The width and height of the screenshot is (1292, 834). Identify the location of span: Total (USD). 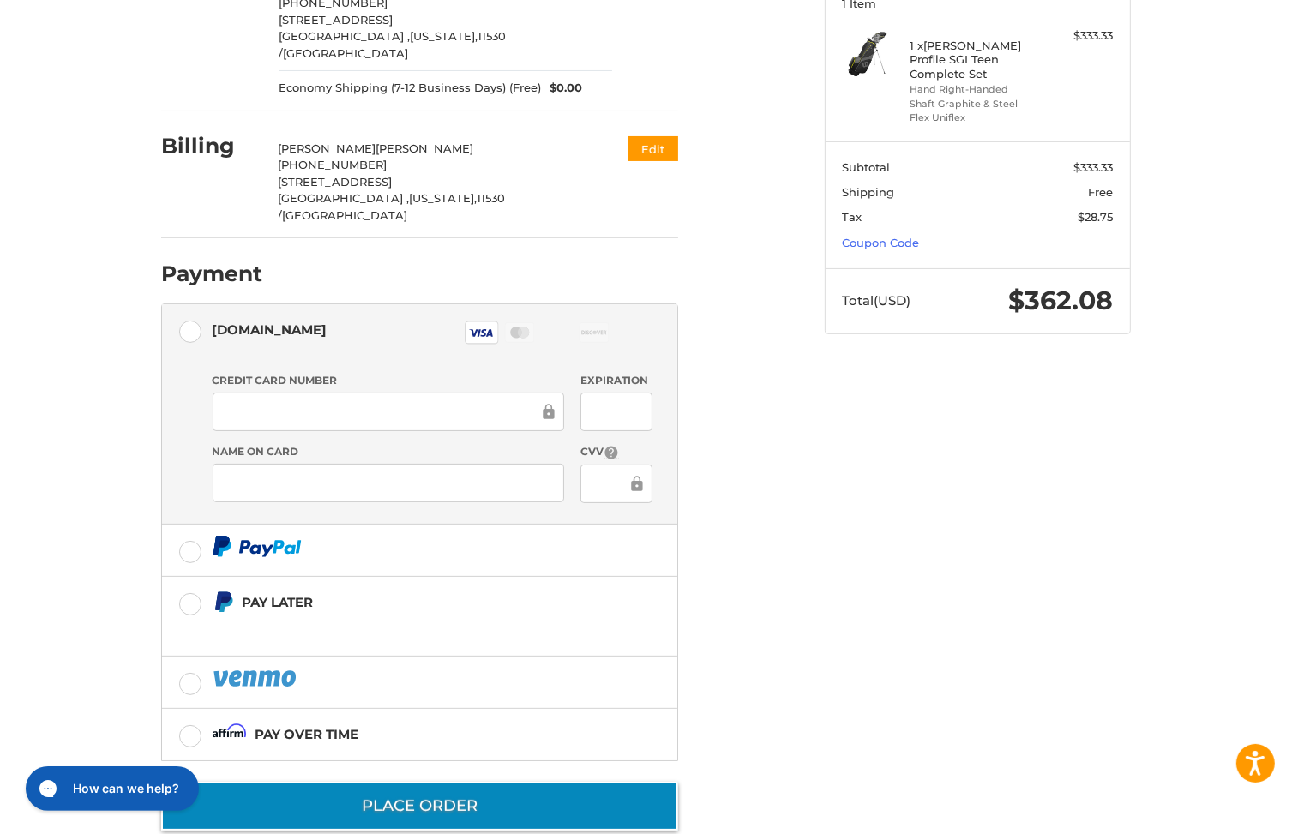
(877, 300).